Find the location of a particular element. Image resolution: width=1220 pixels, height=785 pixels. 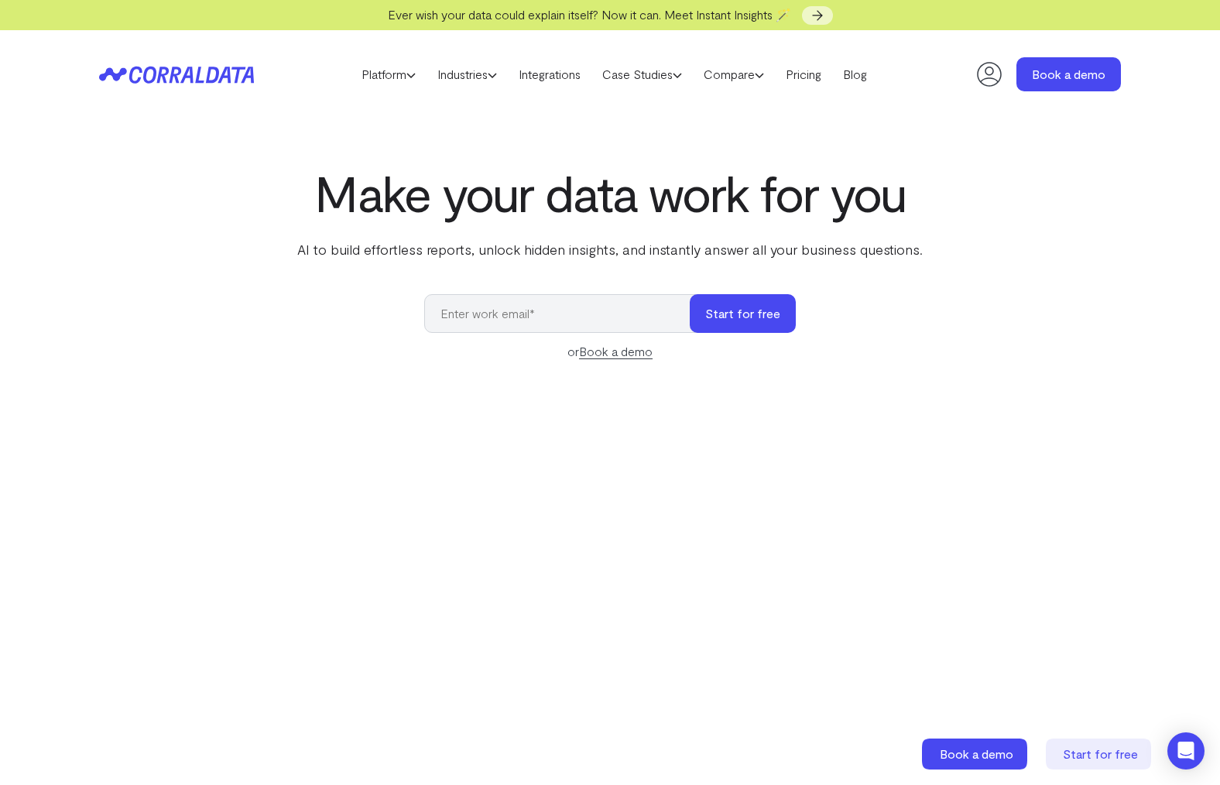

a: Blog is located at coordinates (855, 74).